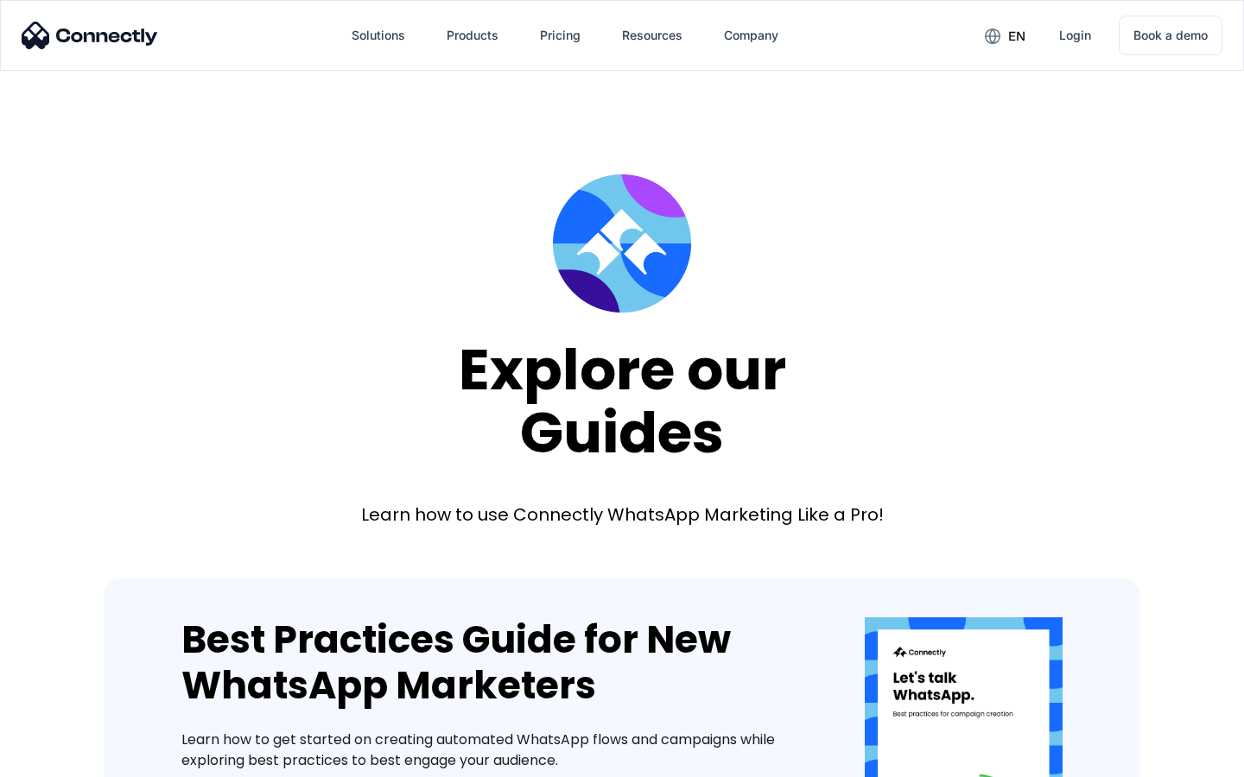 The width and height of the screenshot is (1244, 777). Describe the element at coordinates (622, 515) in the screenshot. I see `div: Learn how to use Connectly WhatsApp Marketing Like a Pro!` at that location.